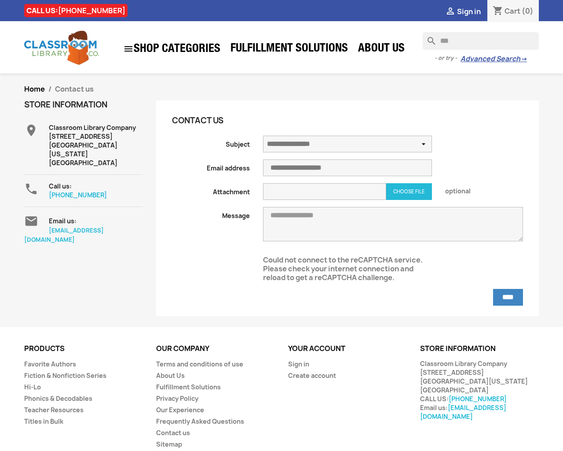  I want to click on a: Favorite Authors, so click(50, 364).